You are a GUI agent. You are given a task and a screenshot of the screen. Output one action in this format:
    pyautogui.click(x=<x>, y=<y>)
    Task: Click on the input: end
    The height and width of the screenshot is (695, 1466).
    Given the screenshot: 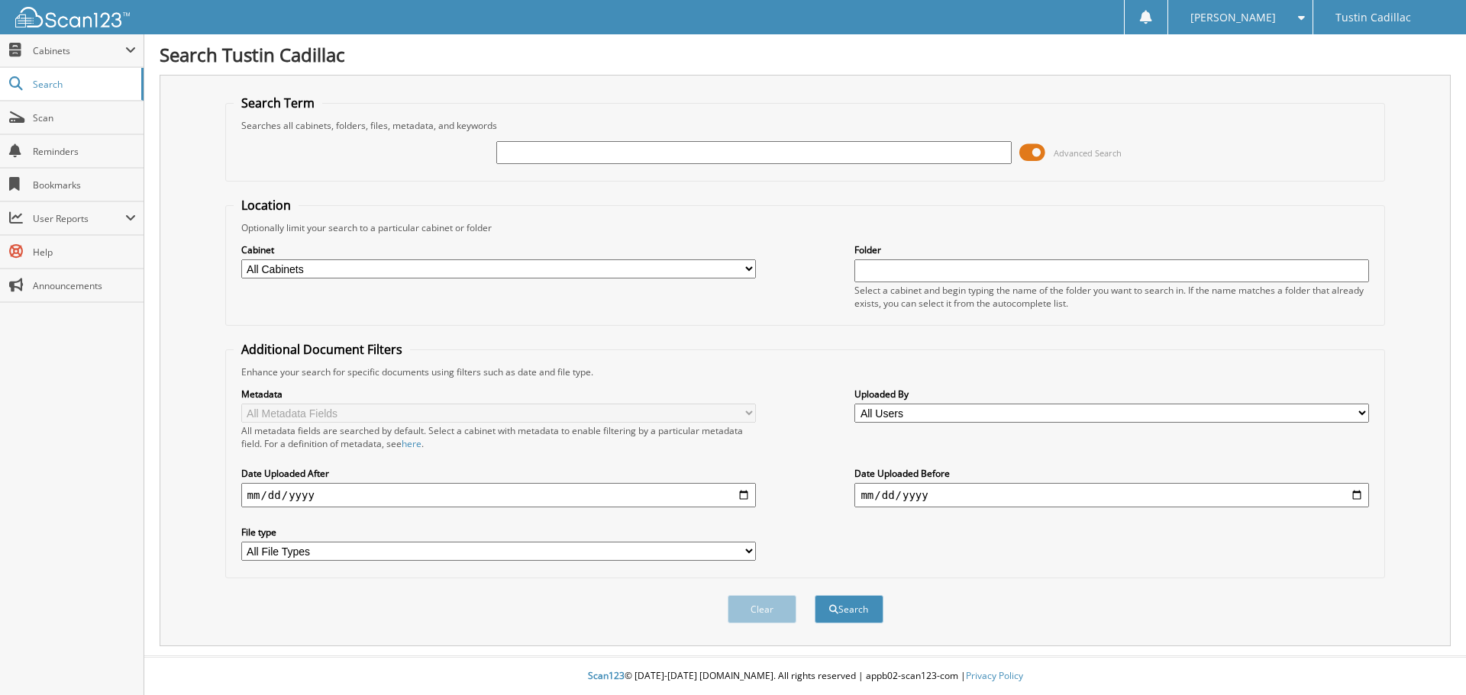 What is the action you would take?
    pyautogui.click(x=1111, y=495)
    